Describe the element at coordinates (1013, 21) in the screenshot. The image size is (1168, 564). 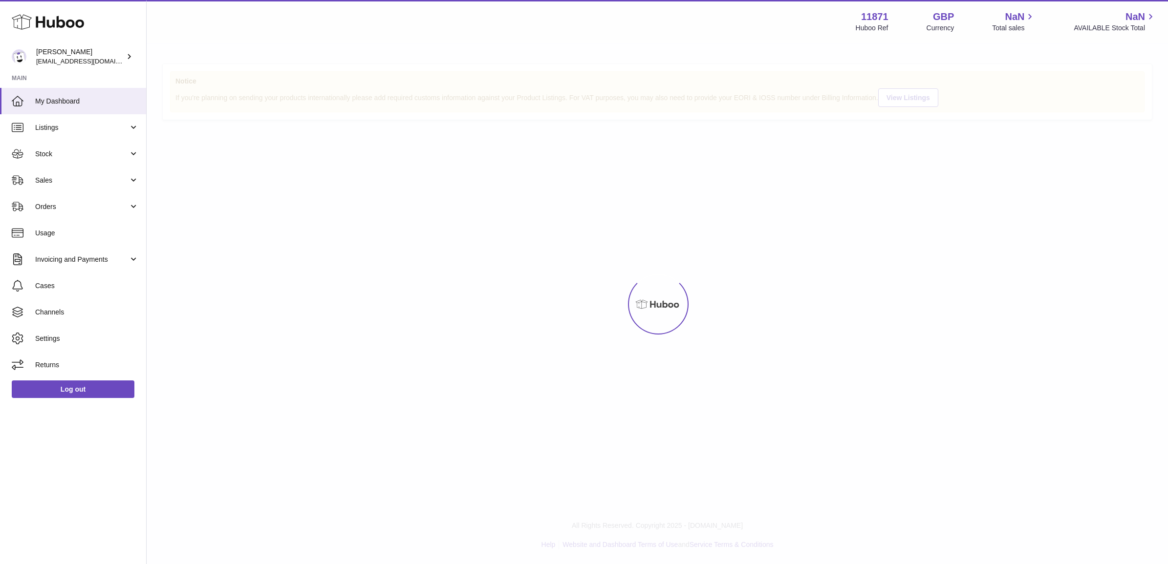
I see `a: NaN Total sales` at that location.